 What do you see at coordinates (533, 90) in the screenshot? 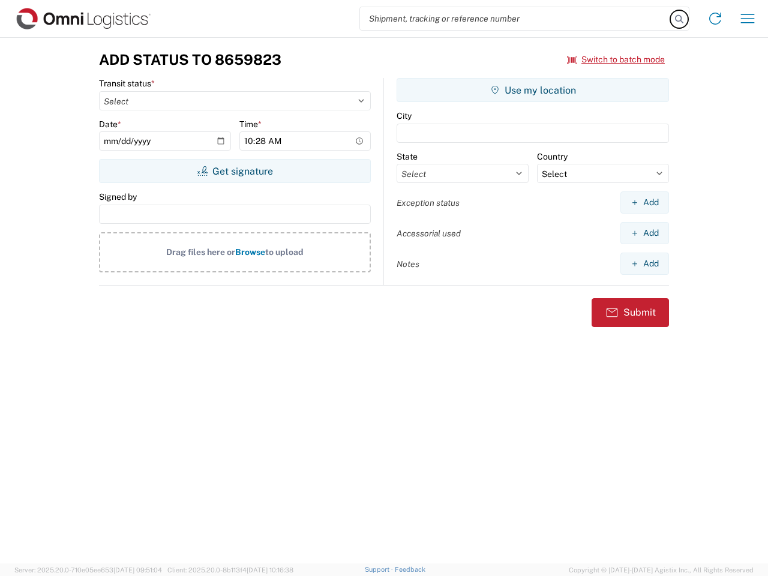
I see `button: Use my location` at bounding box center [533, 90].